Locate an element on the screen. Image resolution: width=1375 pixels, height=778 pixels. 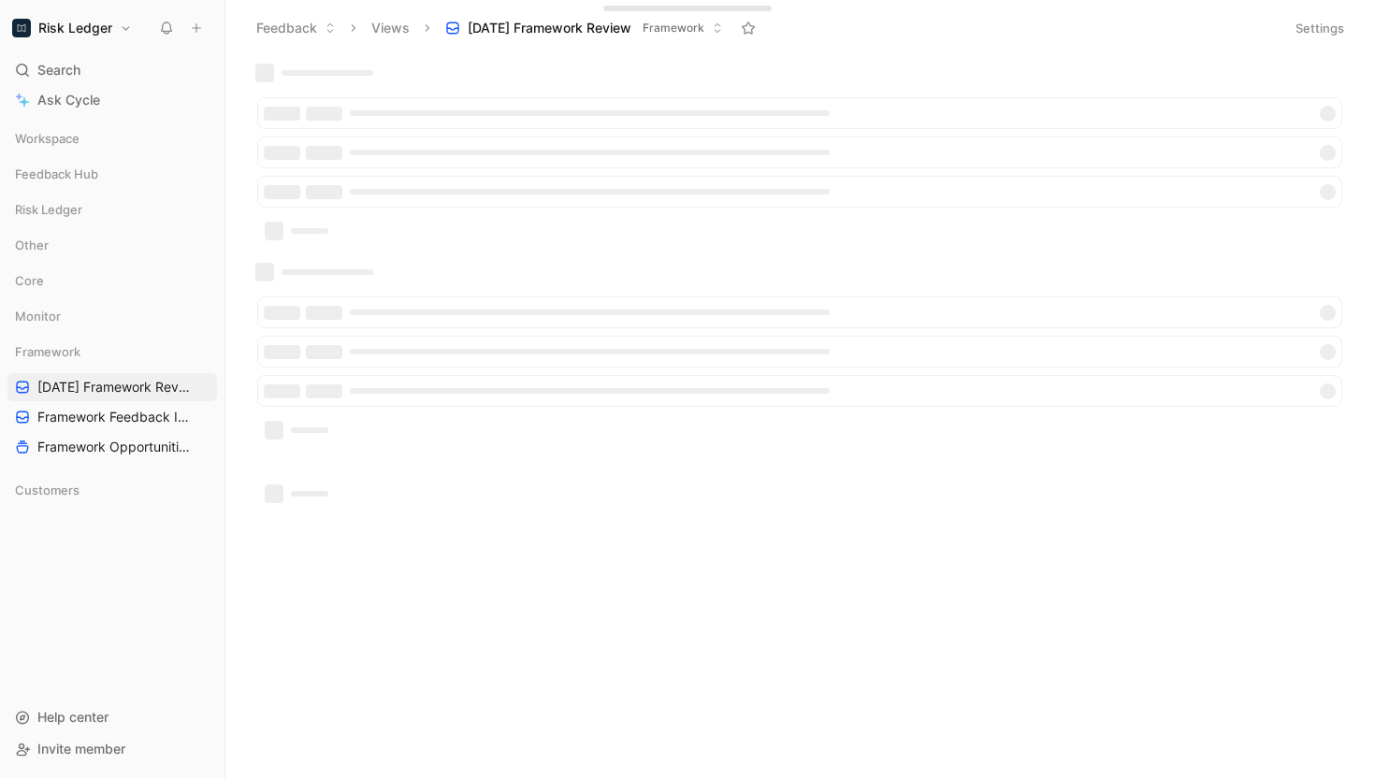
span: Search is located at coordinates (59, 70).